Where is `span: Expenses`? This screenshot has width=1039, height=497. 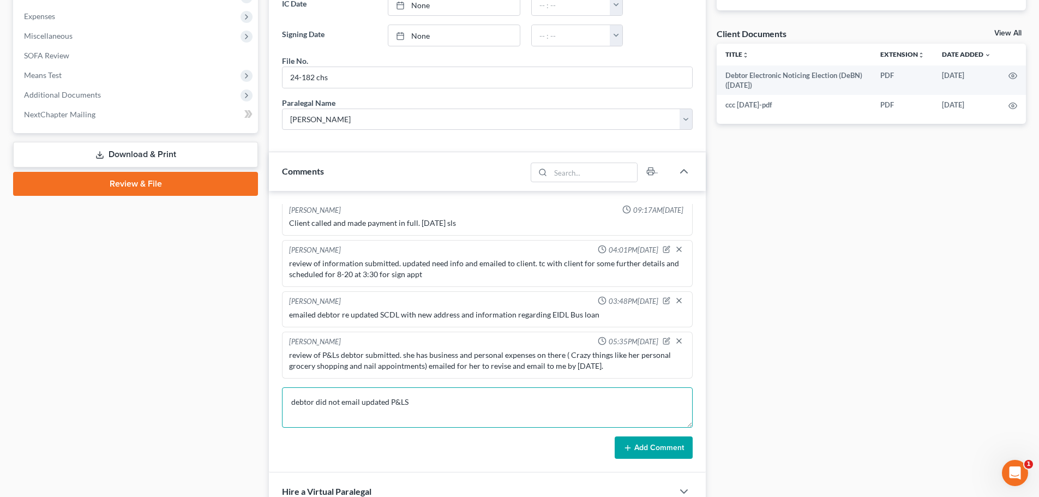
span: Expenses is located at coordinates (39, 16).